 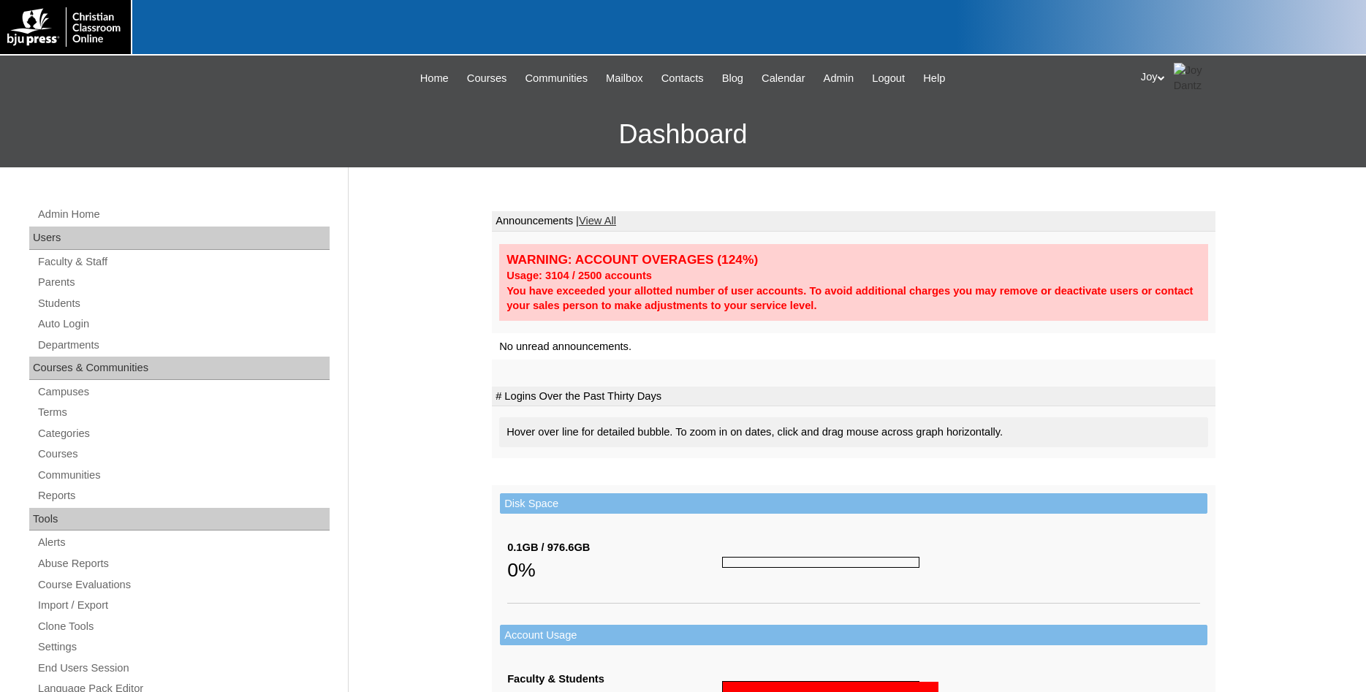 I want to click on a: Categories, so click(x=183, y=434).